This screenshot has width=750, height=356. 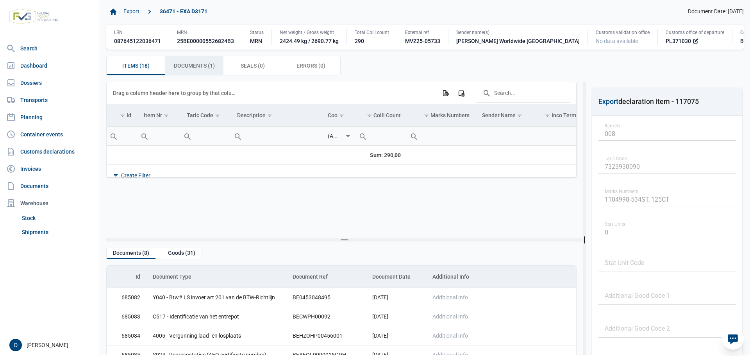 What do you see at coordinates (137, 32) in the screenshot?
I see `div: LRN` at bounding box center [137, 32].